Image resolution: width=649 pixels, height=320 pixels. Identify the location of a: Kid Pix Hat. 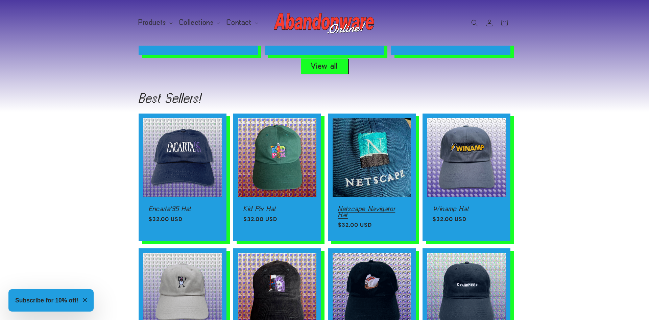
(277, 209).